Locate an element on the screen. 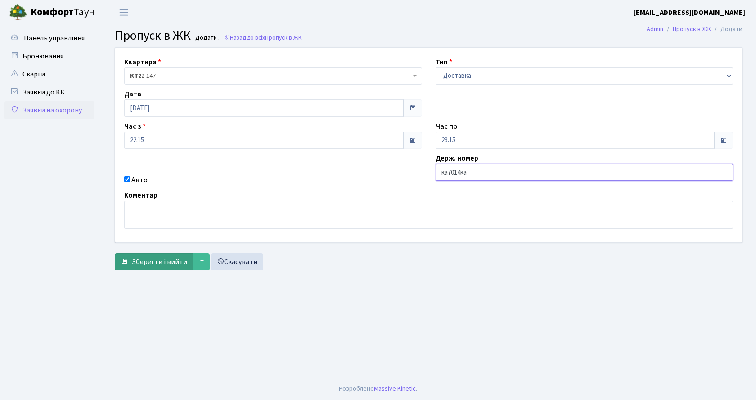 This screenshot has height=400, width=756. a: Massive Kinetic is located at coordinates (395, 388).